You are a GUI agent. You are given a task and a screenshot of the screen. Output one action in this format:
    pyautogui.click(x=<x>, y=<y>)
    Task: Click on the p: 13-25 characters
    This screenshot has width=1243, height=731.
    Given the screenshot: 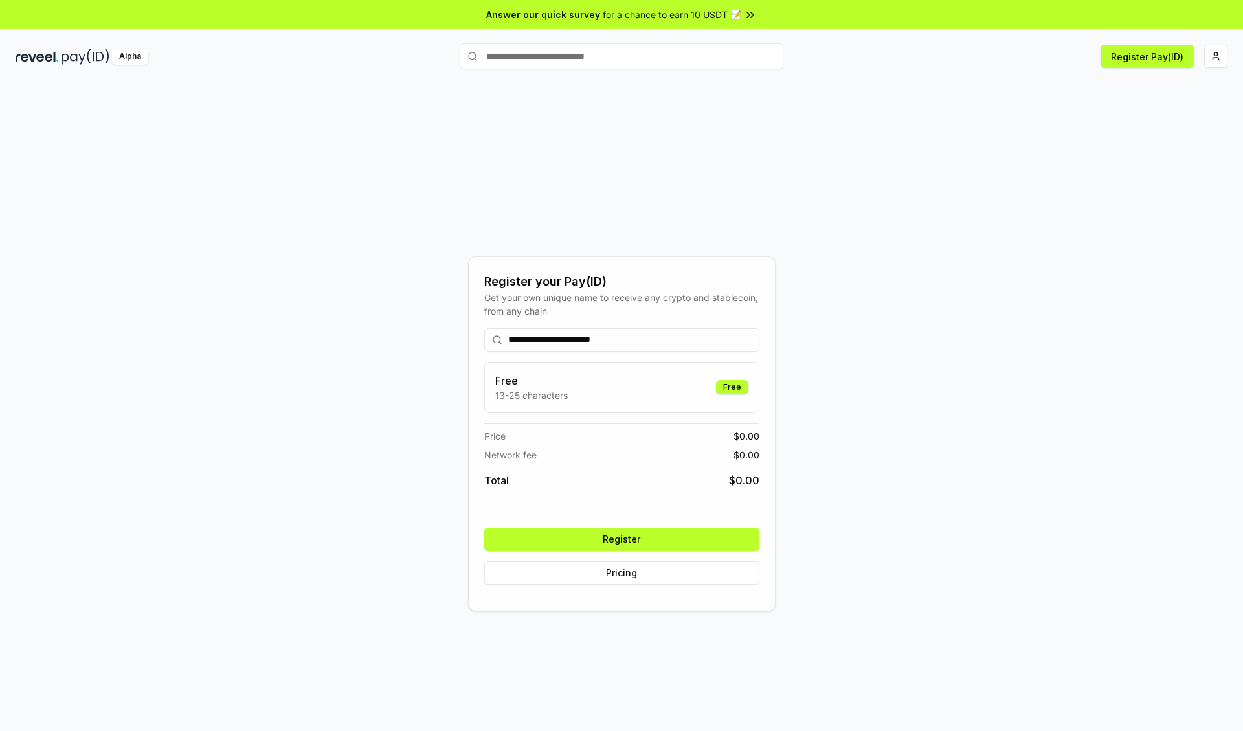 What is the action you would take?
    pyautogui.click(x=531, y=395)
    